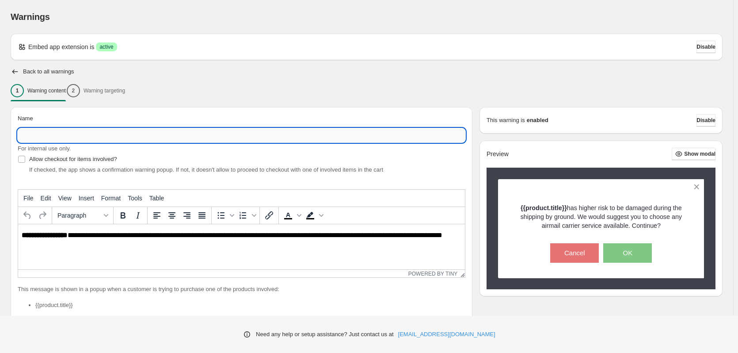  Describe the element at coordinates (28, 198) in the screenshot. I see `span: File` at that location.